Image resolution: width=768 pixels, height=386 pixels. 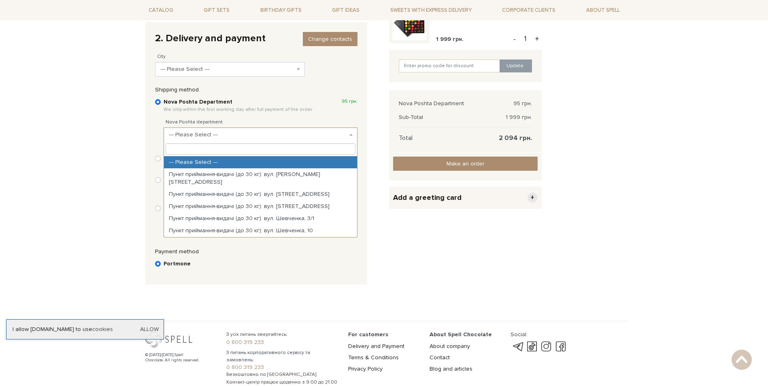 What do you see at coordinates (256, 90) in the screenshot?
I see `div: Shipping method` at bounding box center [256, 90].